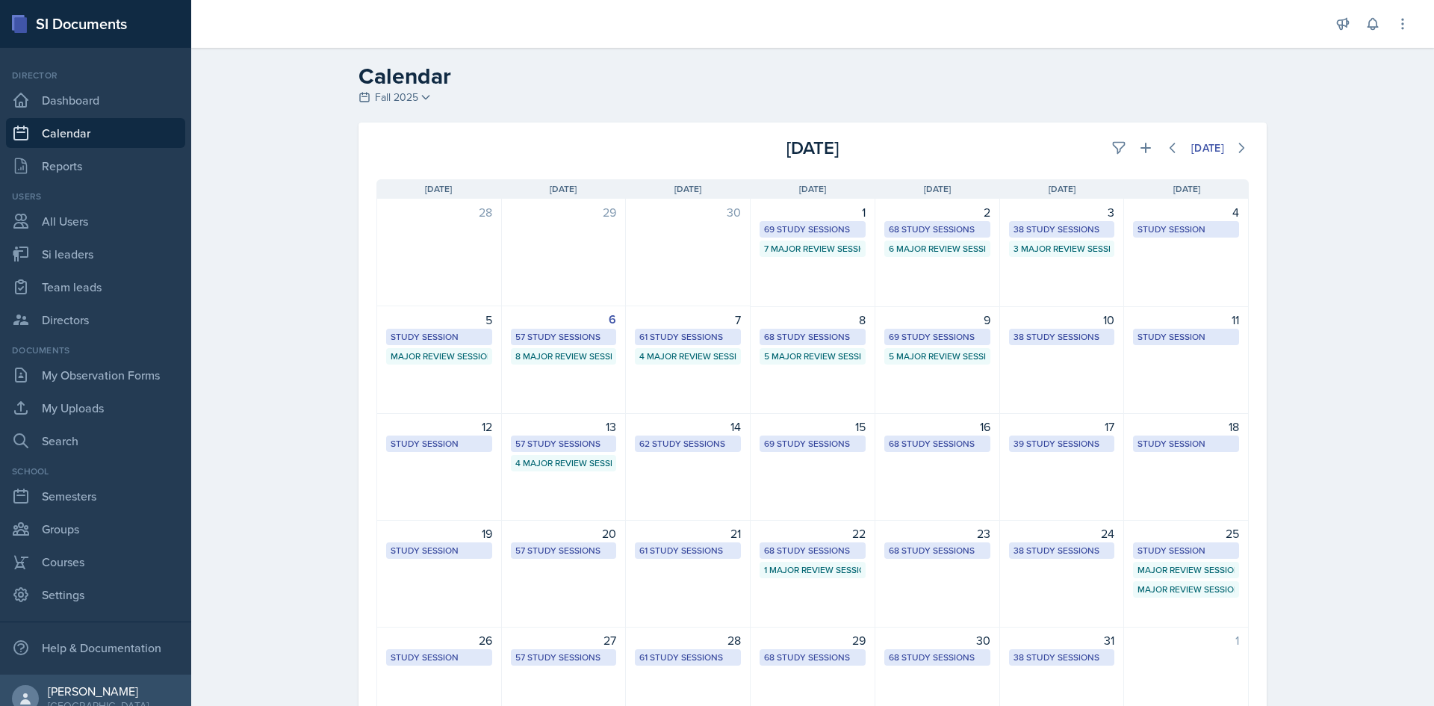 This screenshot has height=706, width=1434. I want to click on div: 19, so click(439, 533).